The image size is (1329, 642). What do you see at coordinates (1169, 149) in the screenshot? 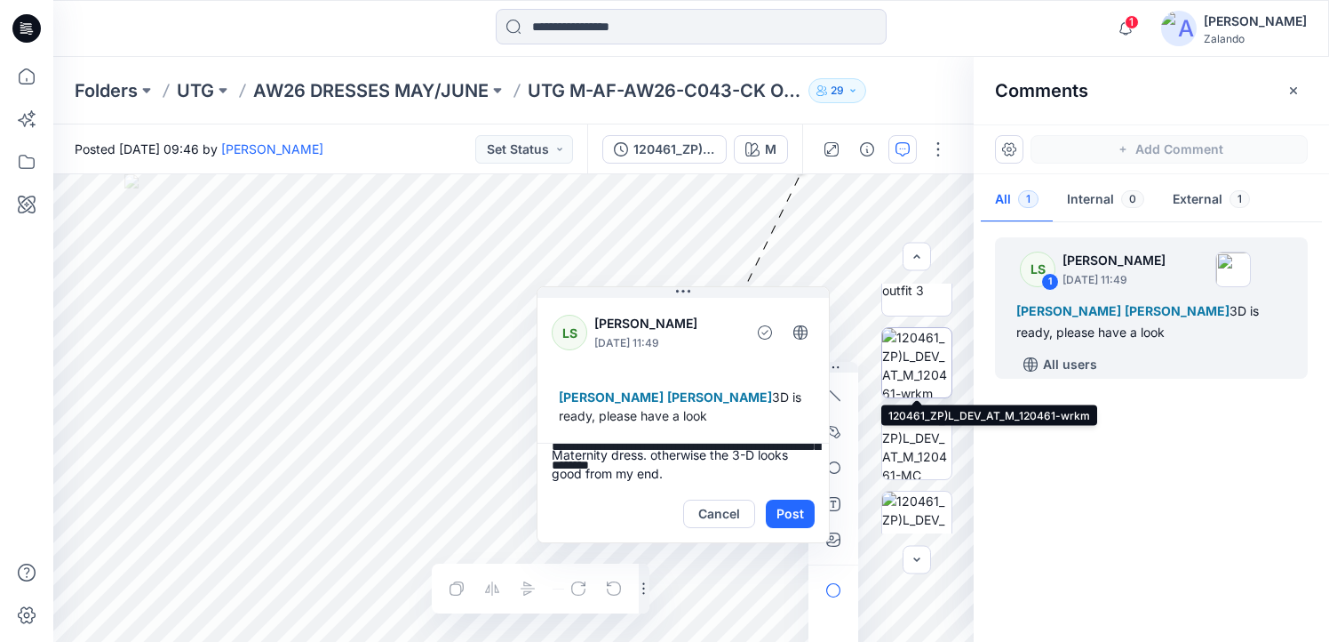
I see `button: Add Comment` at bounding box center [1169, 149].